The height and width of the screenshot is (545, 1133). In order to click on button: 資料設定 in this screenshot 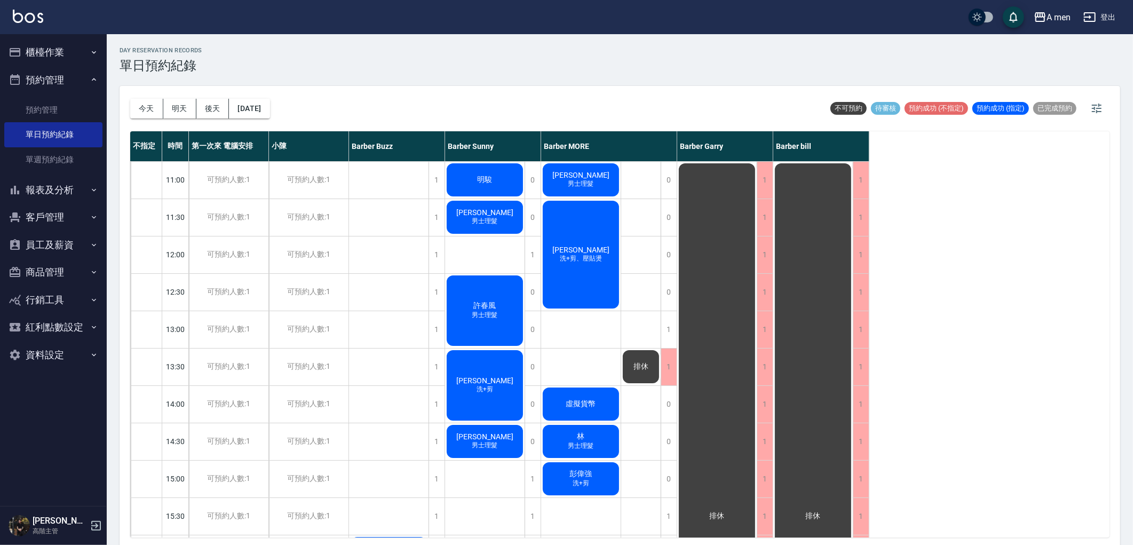, I will do `click(53, 355)`.